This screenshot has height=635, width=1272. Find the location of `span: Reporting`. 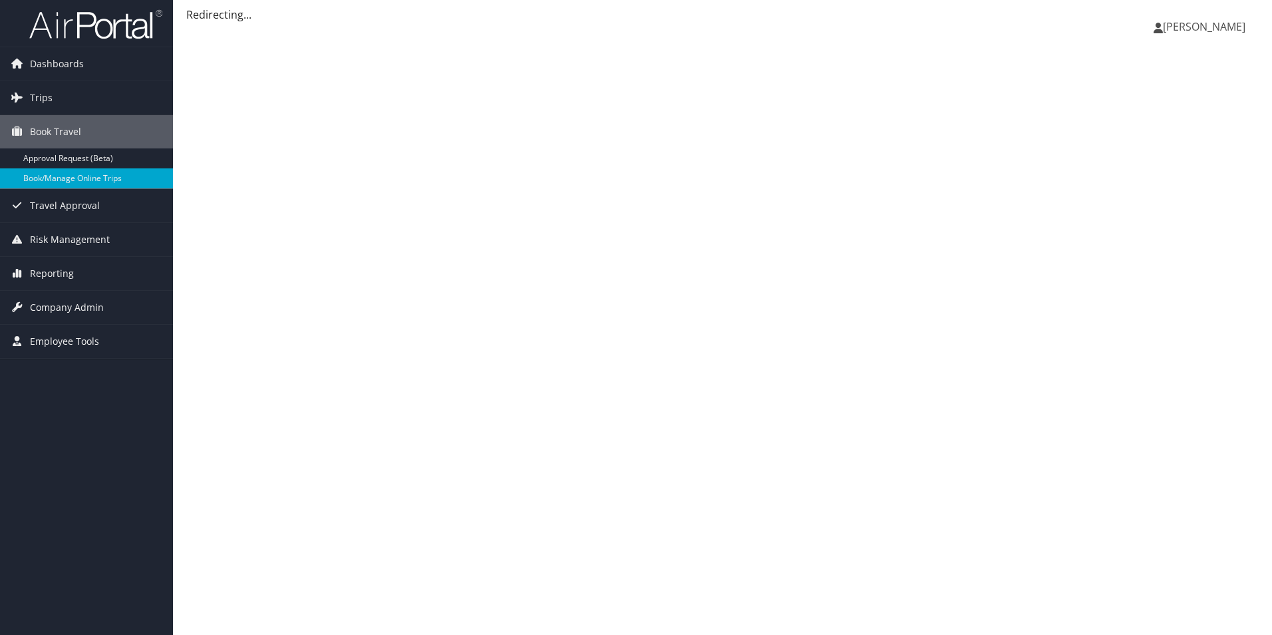

span: Reporting is located at coordinates (52, 273).